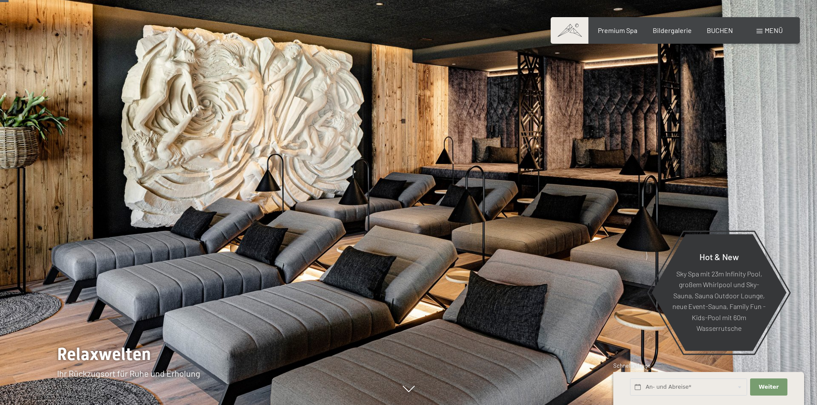 The image size is (817, 405). Describe the element at coordinates (768, 387) in the screenshot. I see `button: Weiter` at that location.